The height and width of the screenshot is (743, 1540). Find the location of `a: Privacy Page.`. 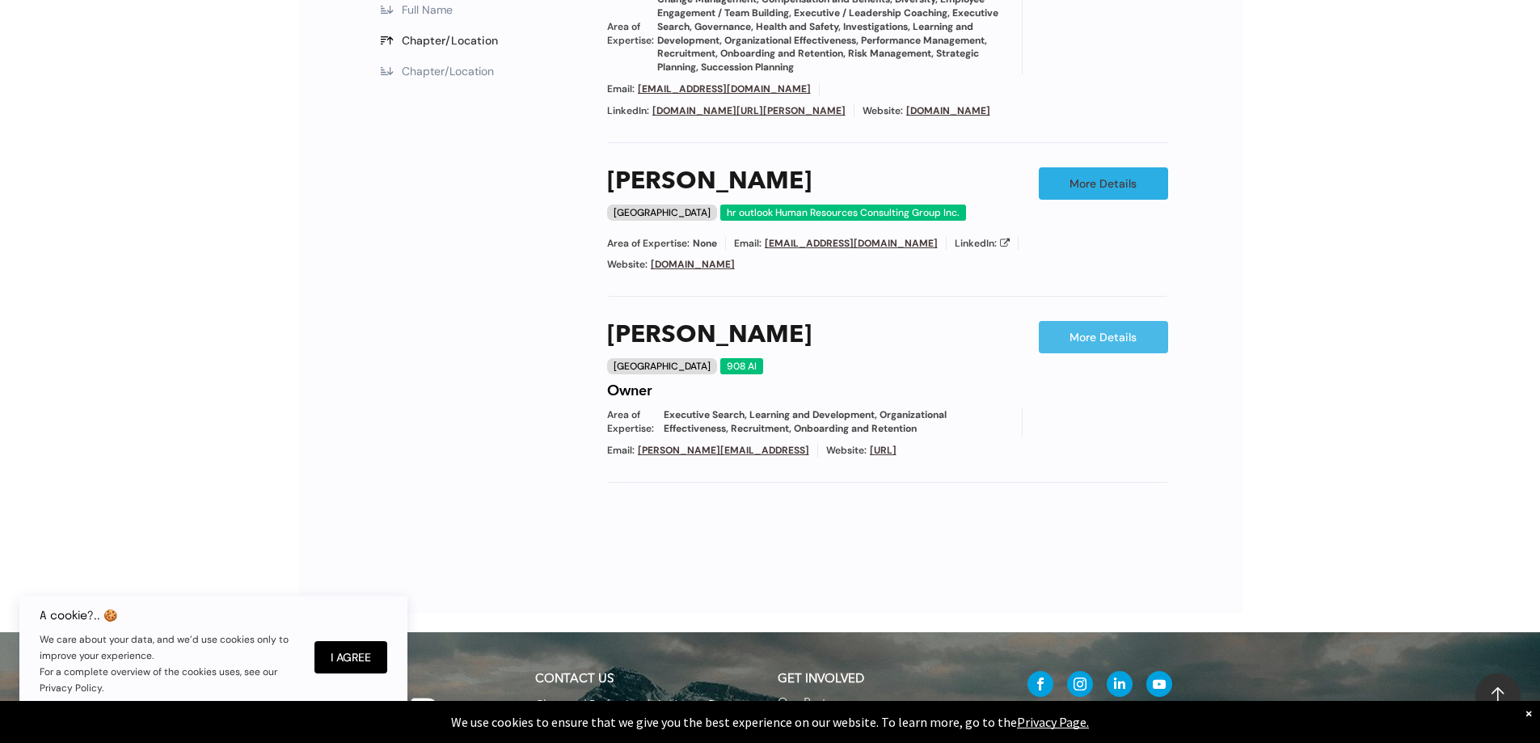

a: Privacy Page. is located at coordinates (1052, 722).